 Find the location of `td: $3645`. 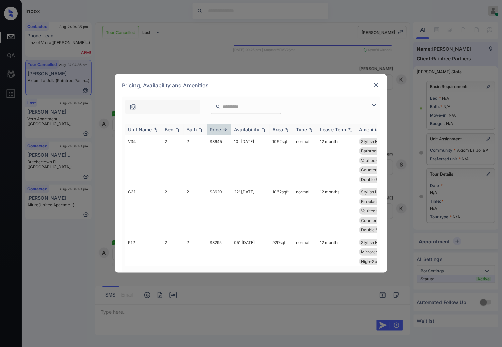

td: $3645 is located at coordinates (219, 161).